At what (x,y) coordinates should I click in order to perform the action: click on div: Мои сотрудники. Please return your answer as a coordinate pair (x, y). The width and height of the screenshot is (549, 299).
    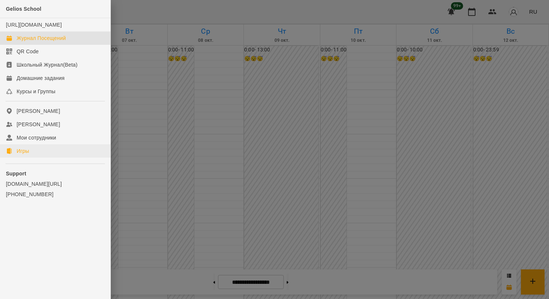
    Looking at the image, I should click on (36, 138).